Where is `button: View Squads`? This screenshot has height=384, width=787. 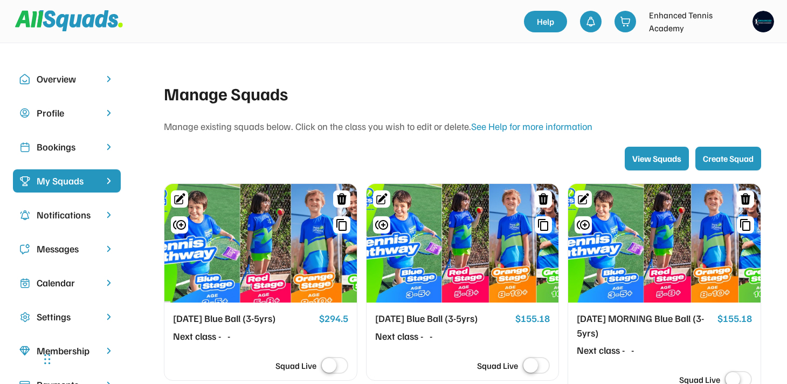 button: View Squads is located at coordinates (657, 158).